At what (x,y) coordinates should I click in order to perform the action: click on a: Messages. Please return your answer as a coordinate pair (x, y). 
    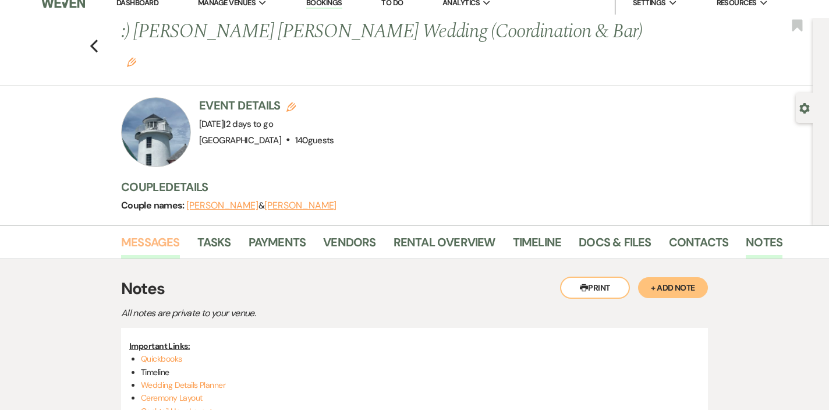
    Looking at the image, I should click on (150, 246).